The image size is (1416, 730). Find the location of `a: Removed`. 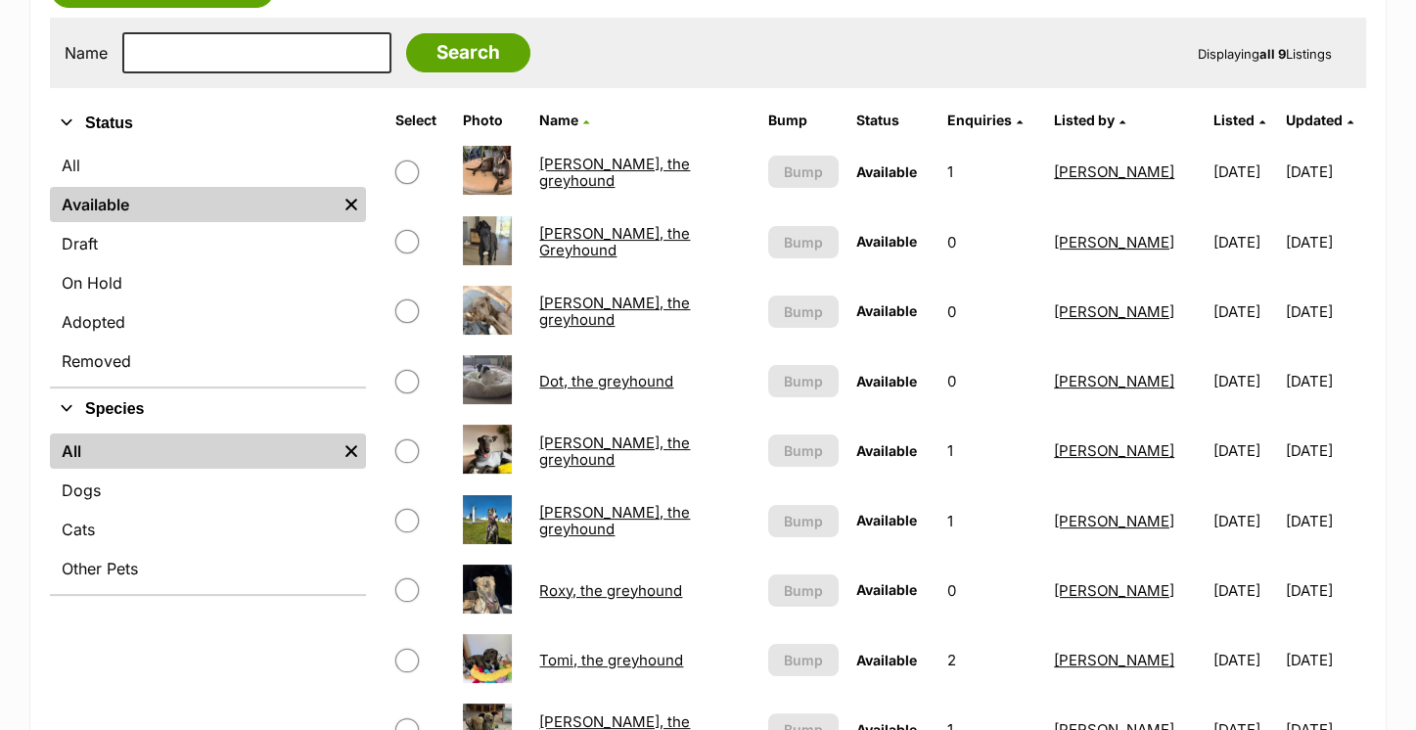

a: Removed is located at coordinates (207, 361).